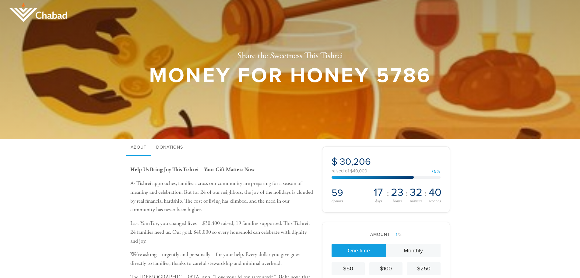  I want to click on div: raised of $40,000, so click(386, 171).